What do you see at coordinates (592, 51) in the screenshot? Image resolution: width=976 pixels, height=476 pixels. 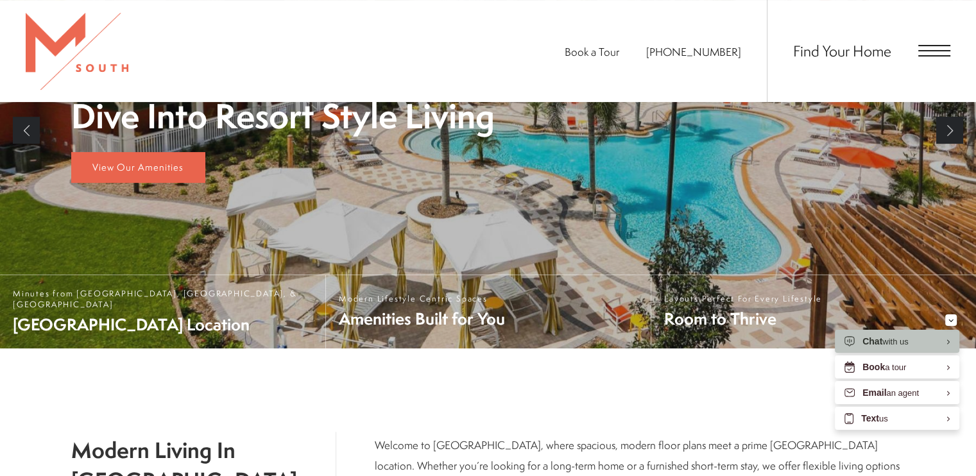 I see `a: Book a Tour` at bounding box center [592, 51].